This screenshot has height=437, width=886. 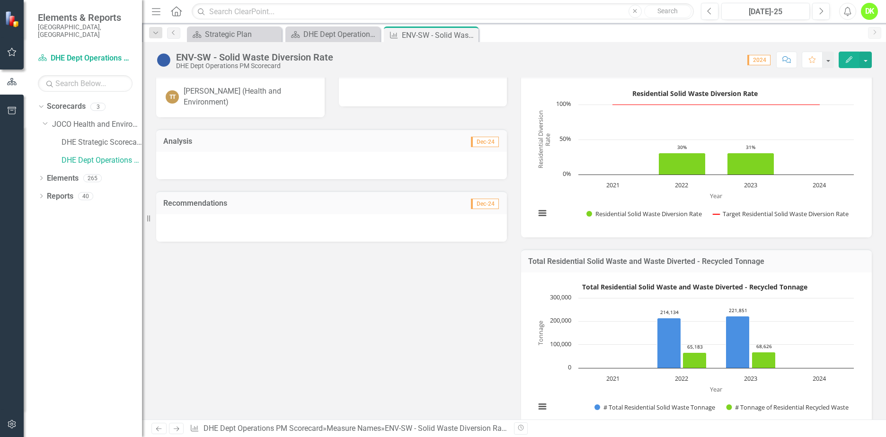 I want to click on button: DK, so click(x=869, y=11).